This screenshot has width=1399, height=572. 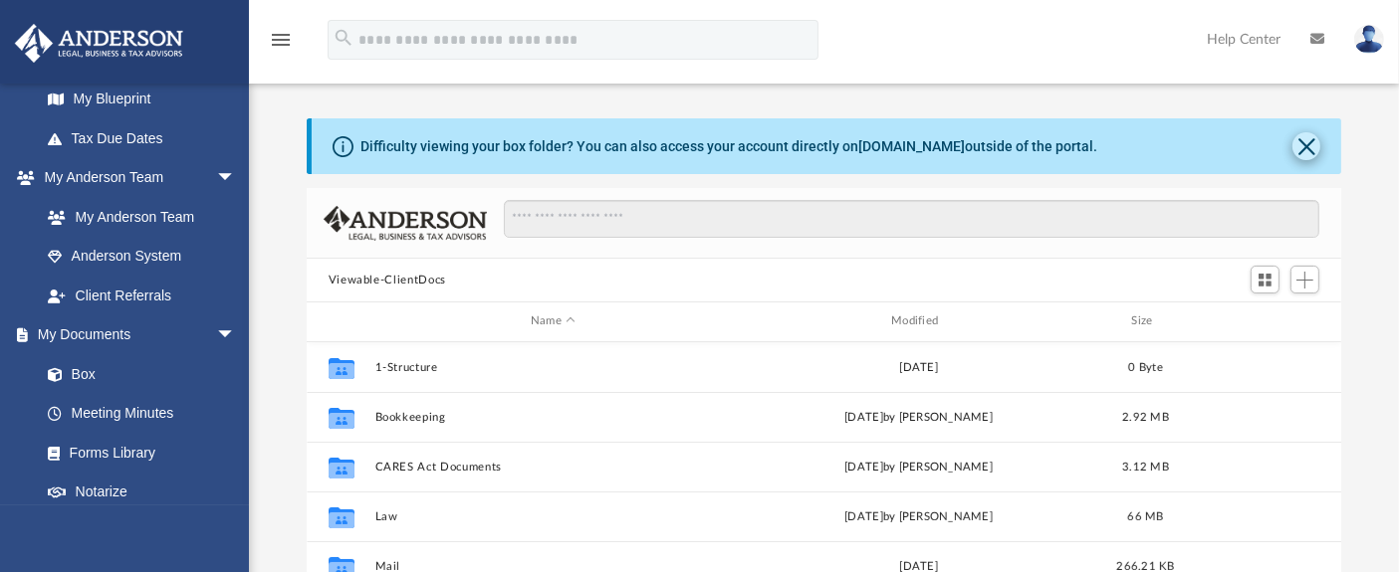 What do you see at coordinates (911, 219) in the screenshot?
I see `input: Search files and folders` at bounding box center [911, 219].